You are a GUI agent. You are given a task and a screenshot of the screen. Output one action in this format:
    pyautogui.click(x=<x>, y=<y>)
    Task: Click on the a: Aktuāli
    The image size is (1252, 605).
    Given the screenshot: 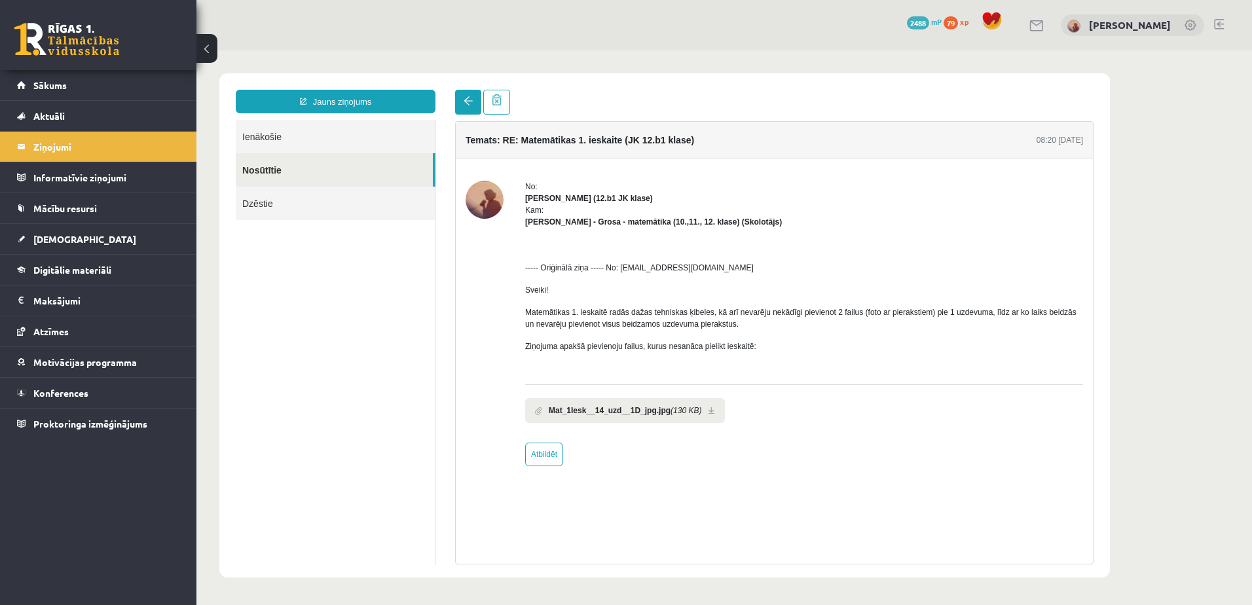 What is the action you would take?
    pyautogui.click(x=98, y=116)
    